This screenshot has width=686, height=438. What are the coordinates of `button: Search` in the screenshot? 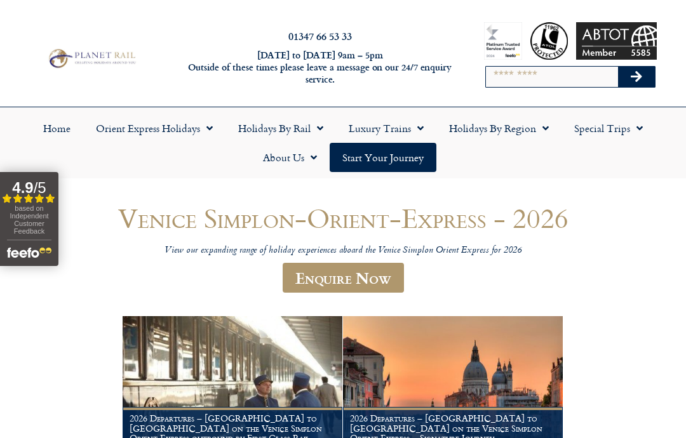 It's located at (636, 77).